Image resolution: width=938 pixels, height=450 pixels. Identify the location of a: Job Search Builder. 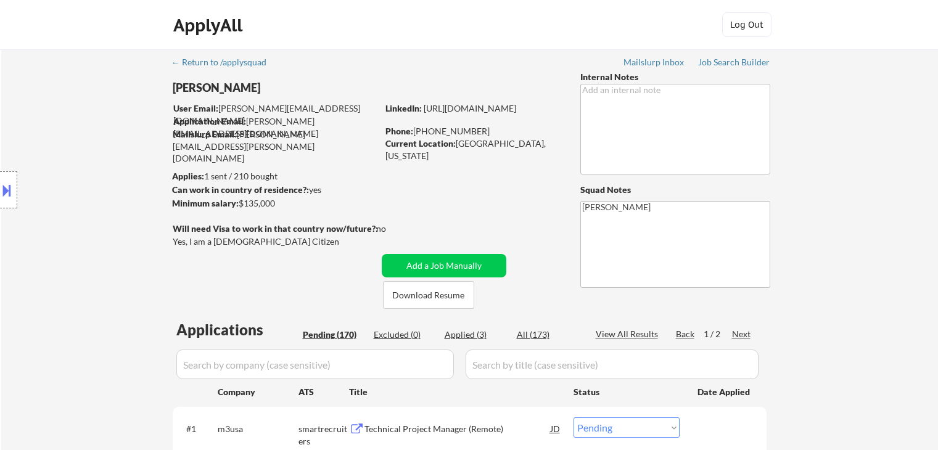
(734, 64).